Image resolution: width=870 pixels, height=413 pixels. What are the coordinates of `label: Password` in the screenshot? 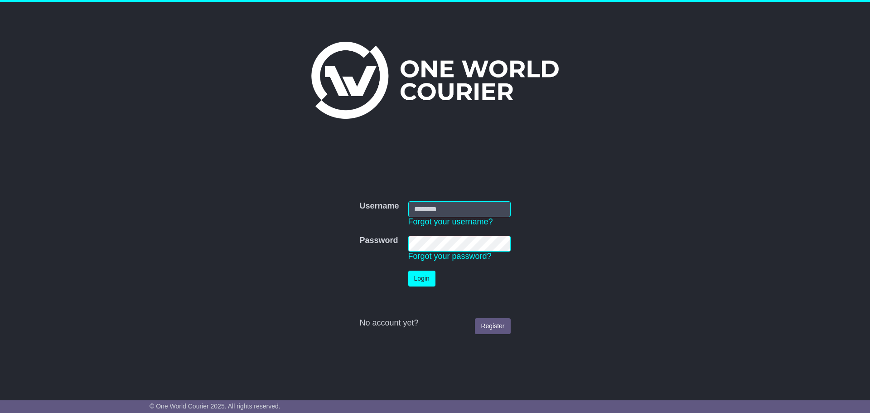 It's located at (378, 241).